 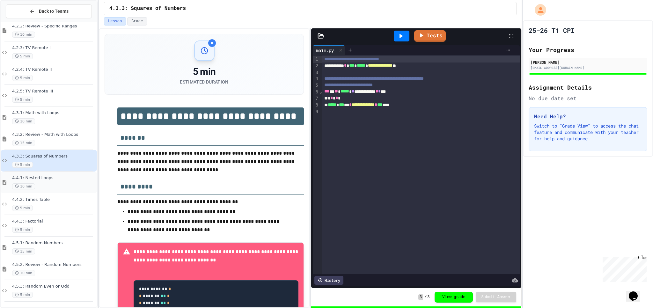 I want to click on div: 8, so click(x=316, y=105).